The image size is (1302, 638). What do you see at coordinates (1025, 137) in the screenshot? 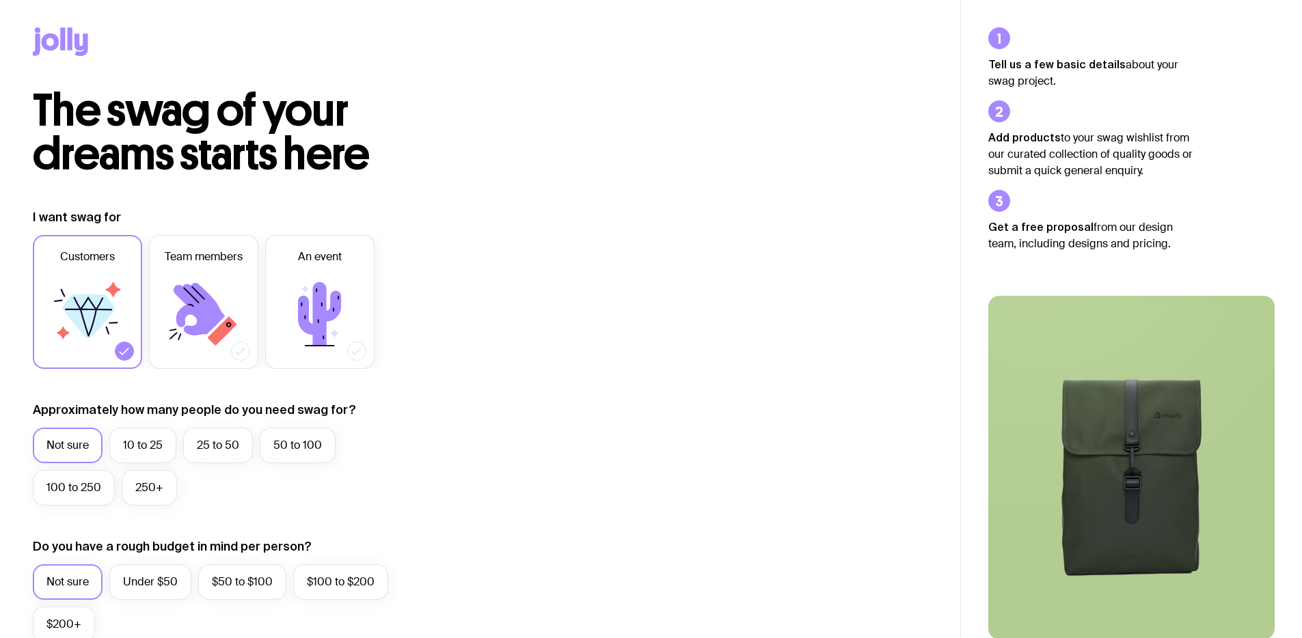
I see `strong: Add products` at bounding box center [1025, 137].